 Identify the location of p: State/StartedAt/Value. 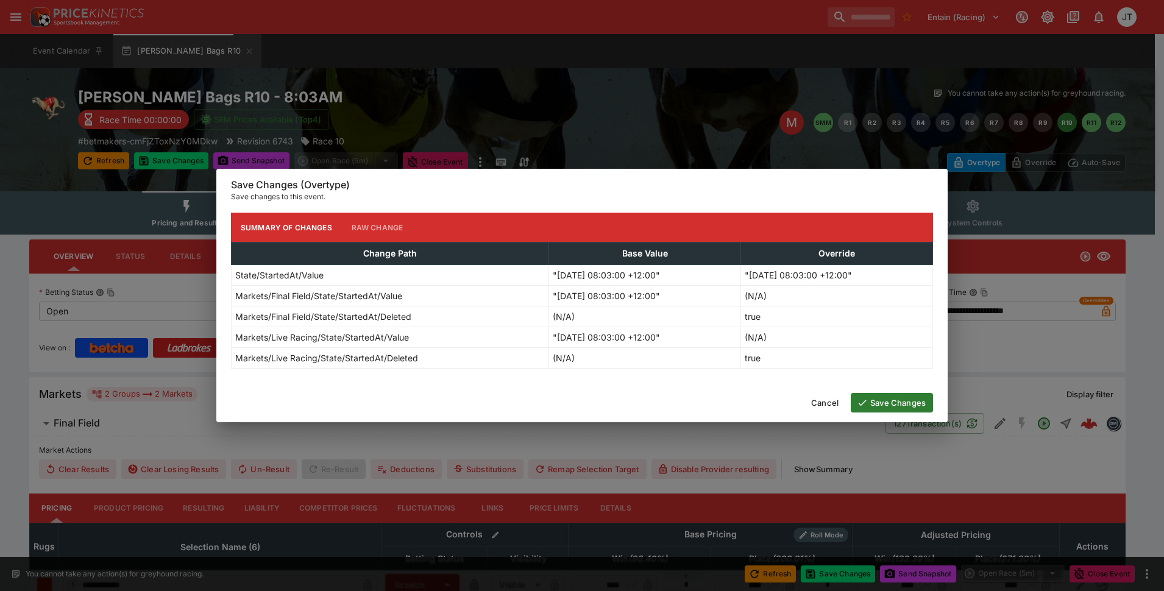
(279, 275).